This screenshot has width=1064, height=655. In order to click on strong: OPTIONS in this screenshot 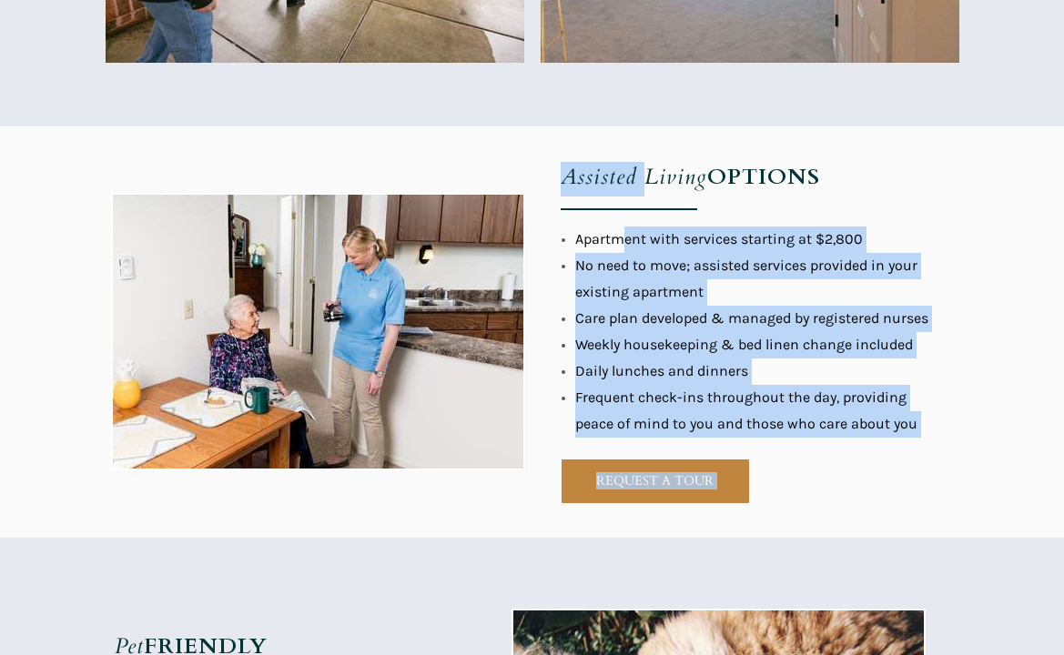, I will do `click(763, 176)`.